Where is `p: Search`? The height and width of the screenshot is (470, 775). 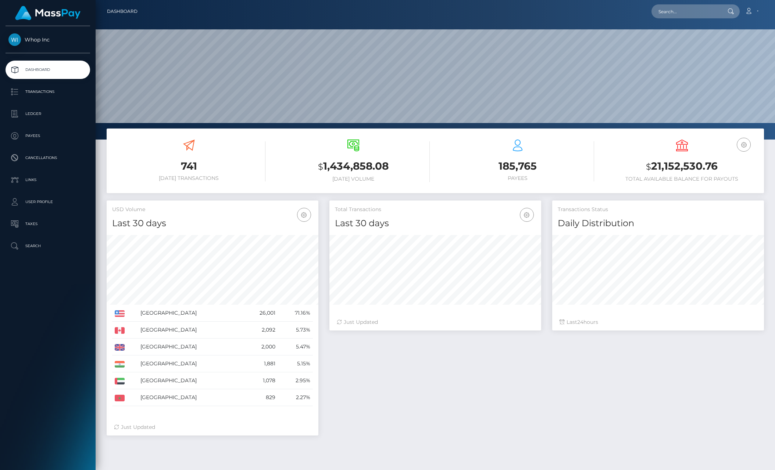
p: Search is located at coordinates (48, 246).